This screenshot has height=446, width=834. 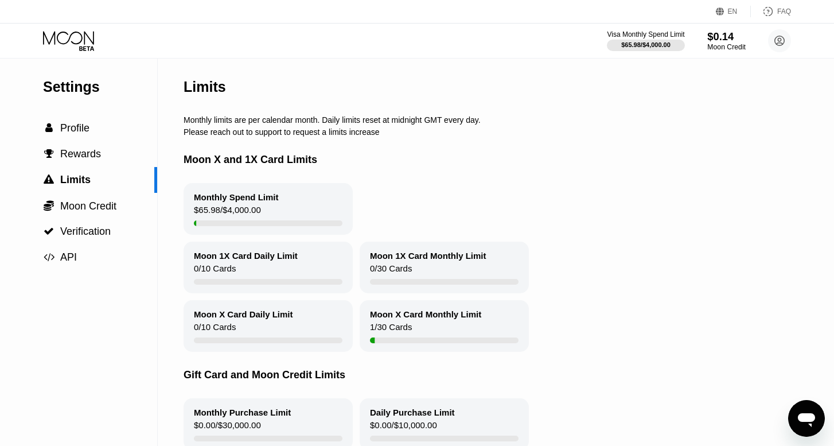 What do you see at coordinates (726, 41) in the screenshot?
I see `div: $0.14Moon Credit` at bounding box center [726, 41].